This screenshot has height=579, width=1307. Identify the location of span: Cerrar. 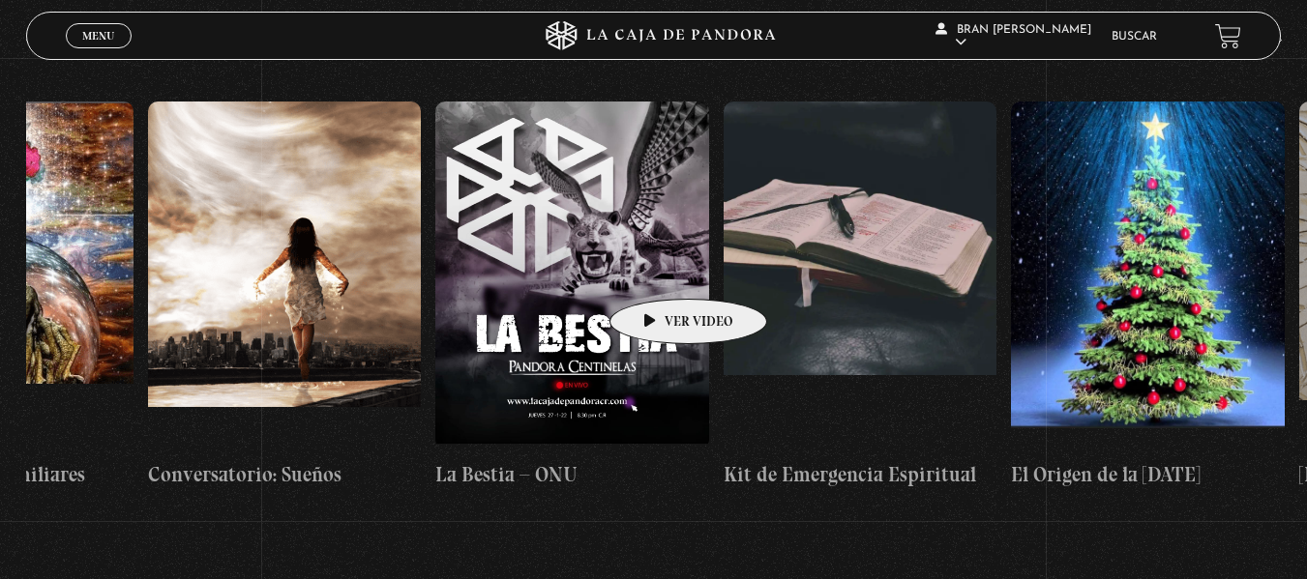
(98, 53).